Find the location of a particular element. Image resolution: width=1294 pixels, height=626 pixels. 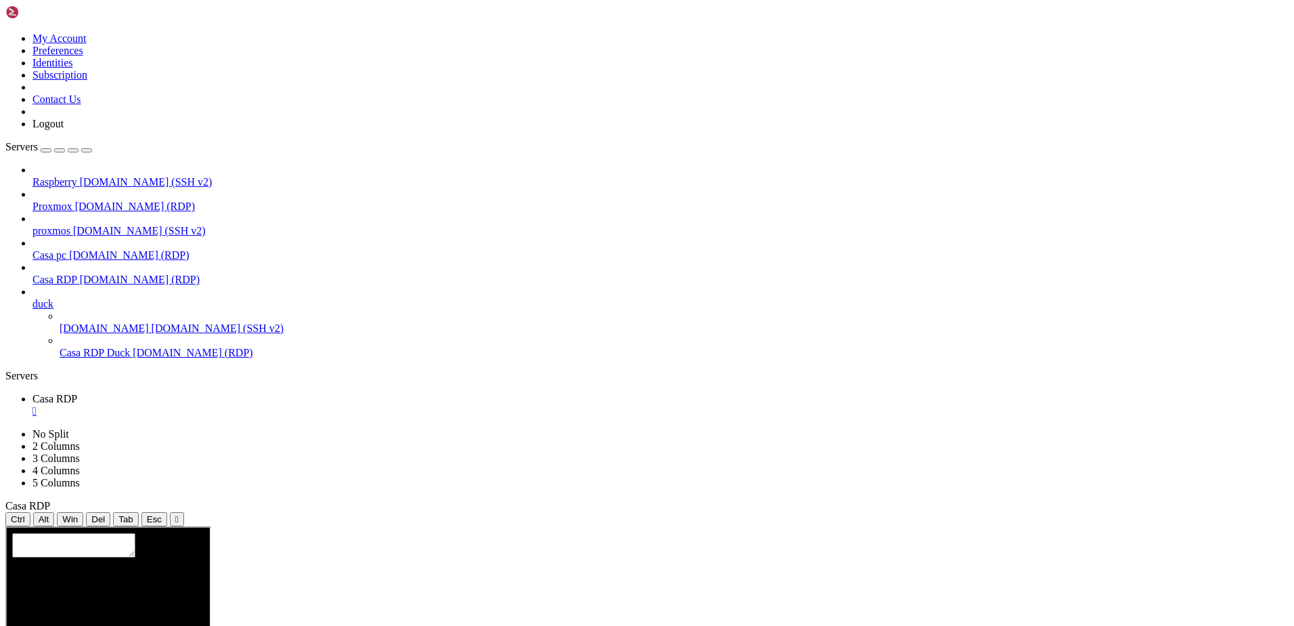

a: My Account is located at coordinates (60, 38).